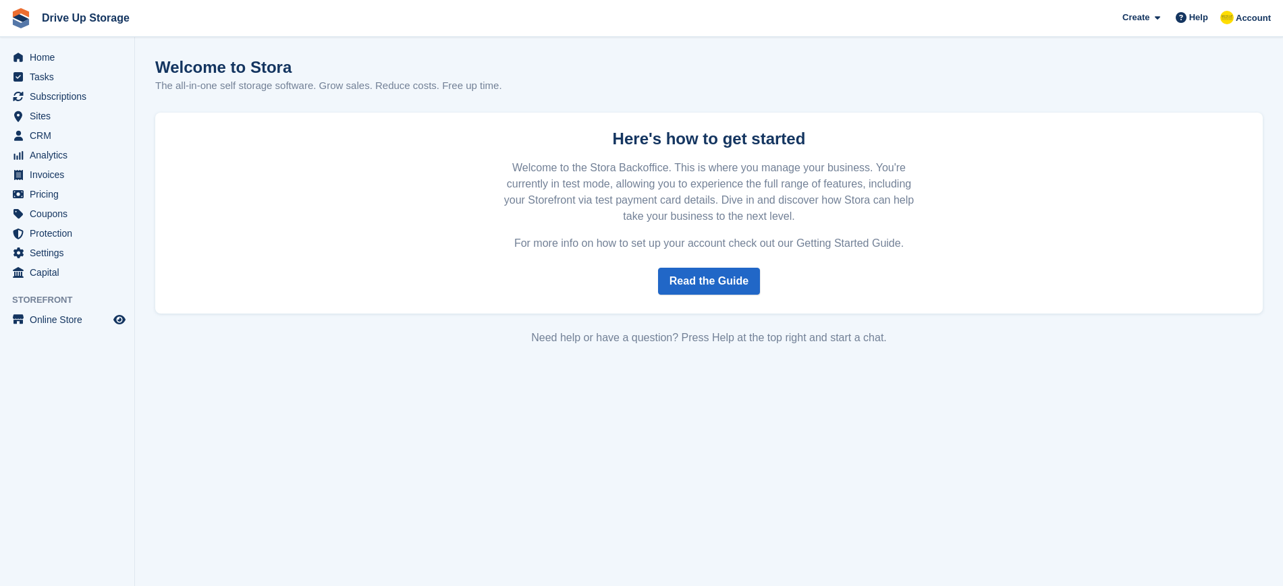 Image resolution: width=1283 pixels, height=586 pixels. What do you see at coordinates (709, 281) in the screenshot?
I see `a: Read the Guide` at bounding box center [709, 281].